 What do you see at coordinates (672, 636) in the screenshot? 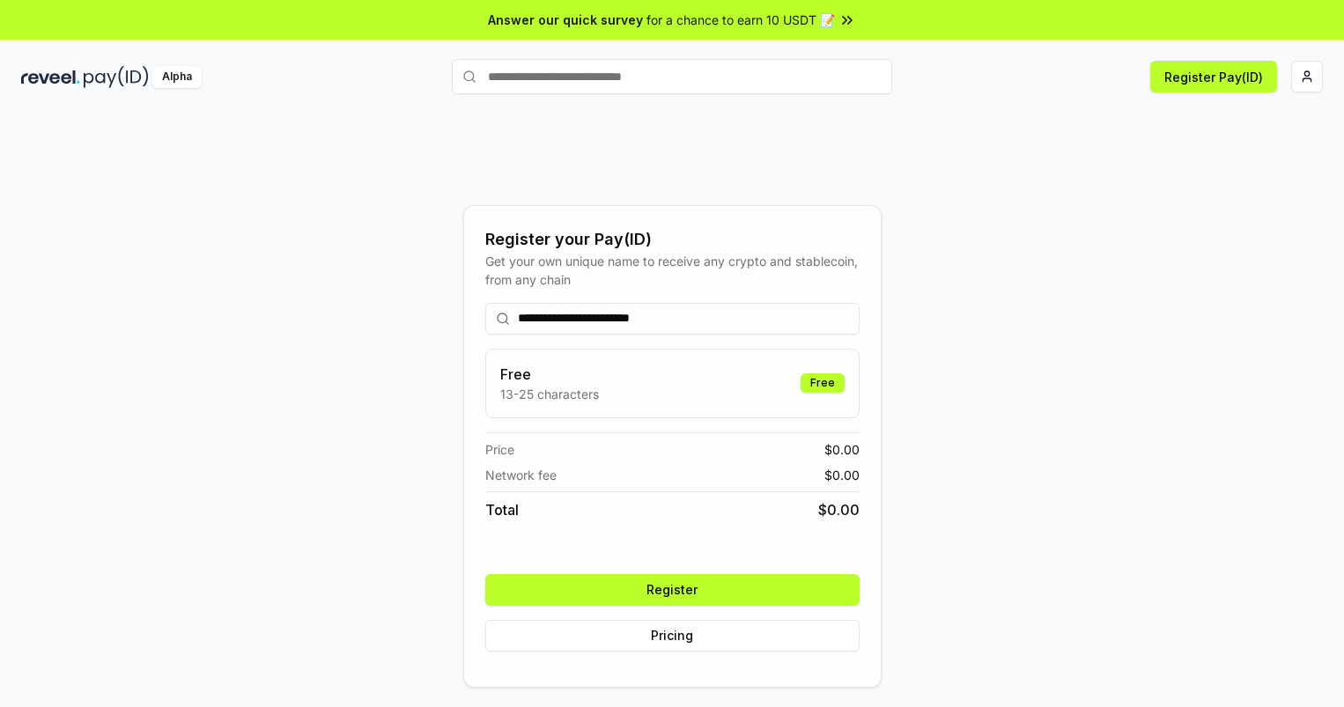
I see `button: Pricing` at bounding box center [672, 636].